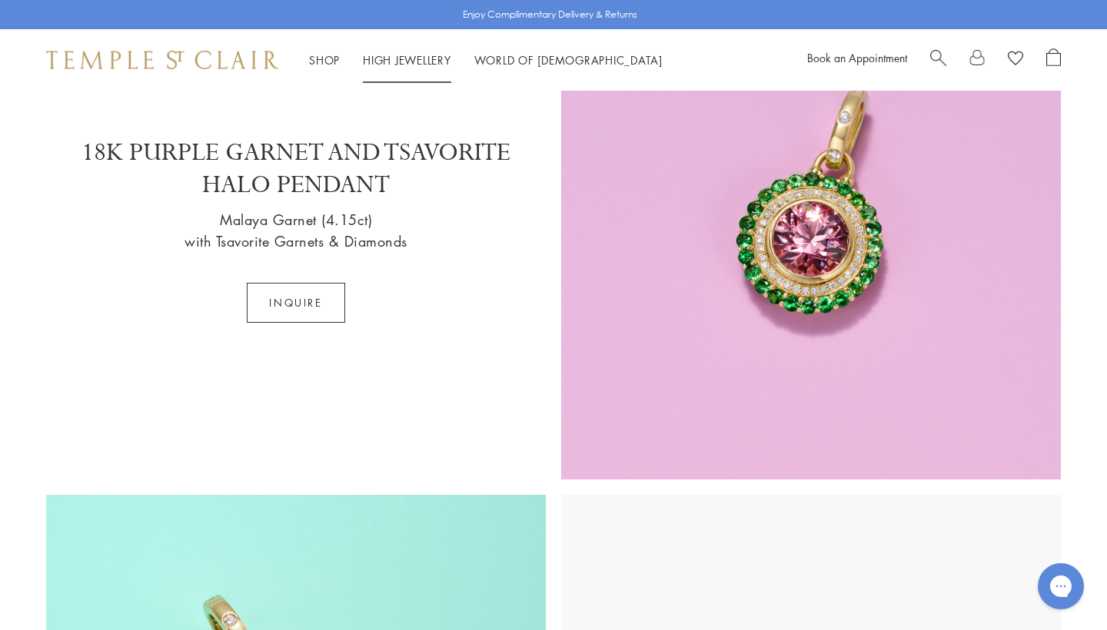 Image resolution: width=1107 pixels, height=630 pixels. Describe the element at coordinates (324, 60) in the screenshot. I see `a: ShopShop` at that location.